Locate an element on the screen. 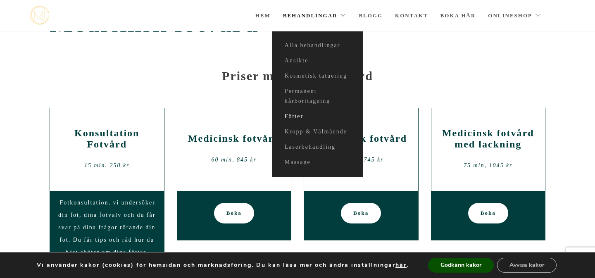 This screenshot has width=595, height=278. div: 75 min, 1045 kr is located at coordinates (488, 166).